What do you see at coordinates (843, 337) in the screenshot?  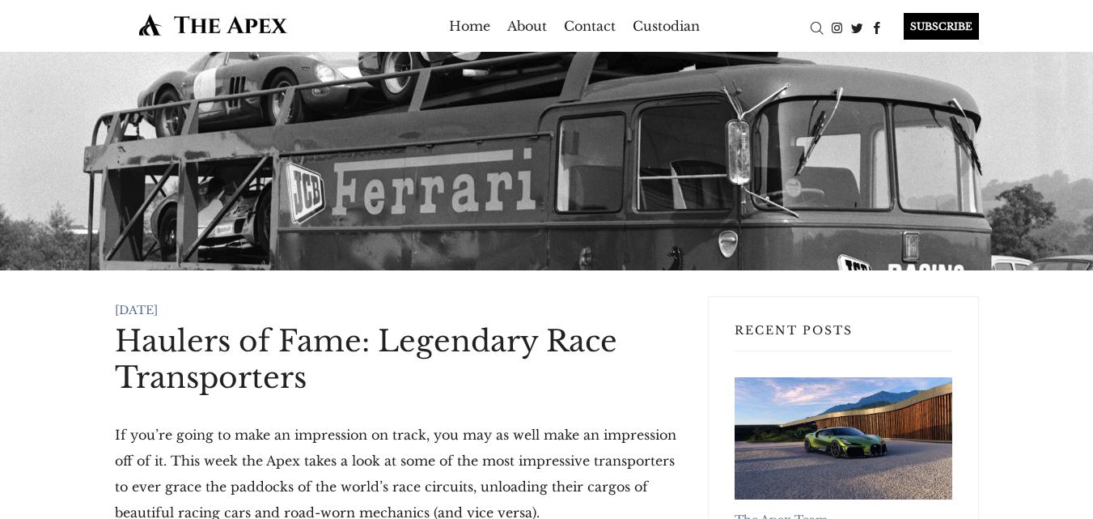 I see `h3: Recent Posts` at bounding box center [843, 337].